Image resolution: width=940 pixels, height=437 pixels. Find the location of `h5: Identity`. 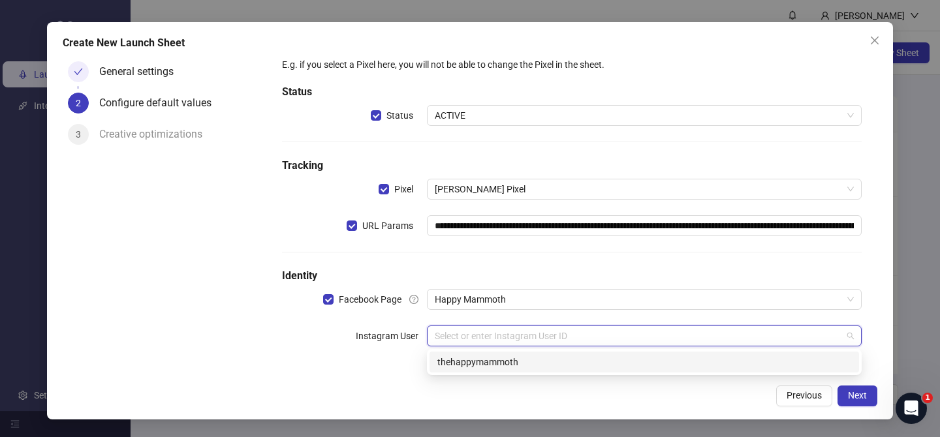

h5: Identity is located at coordinates (572, 276).